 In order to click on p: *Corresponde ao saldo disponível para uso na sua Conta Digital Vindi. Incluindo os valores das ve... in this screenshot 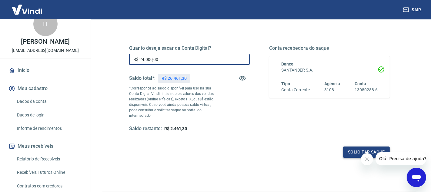, I will do `click(174, 102)`.